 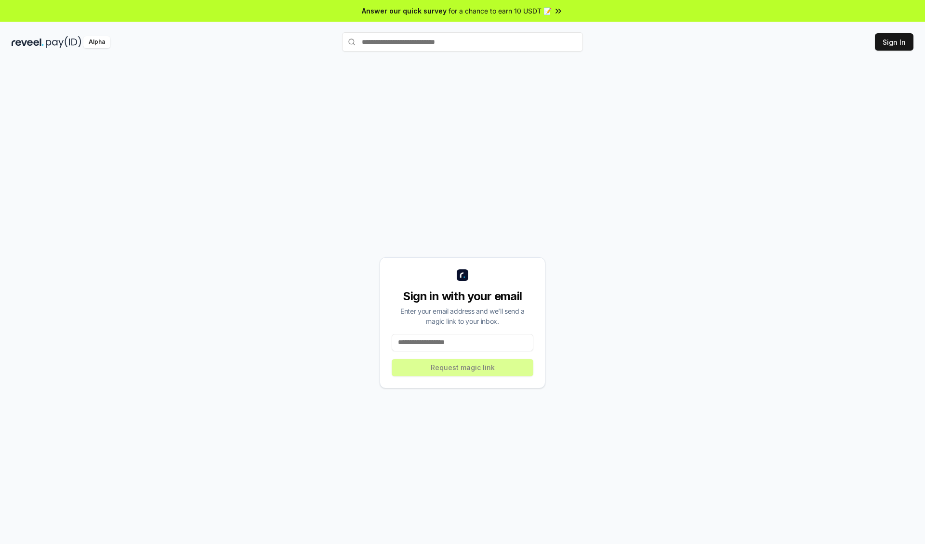 What do you see at coordinates (27, 42) in the screenshot?
I see `img: reveel_dark` at bounding box center [27, 42].